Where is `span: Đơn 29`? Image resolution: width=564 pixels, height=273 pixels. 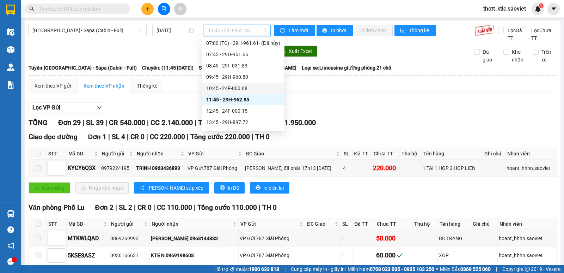
span: Đơn 29 is located at coordinates (69, 122).